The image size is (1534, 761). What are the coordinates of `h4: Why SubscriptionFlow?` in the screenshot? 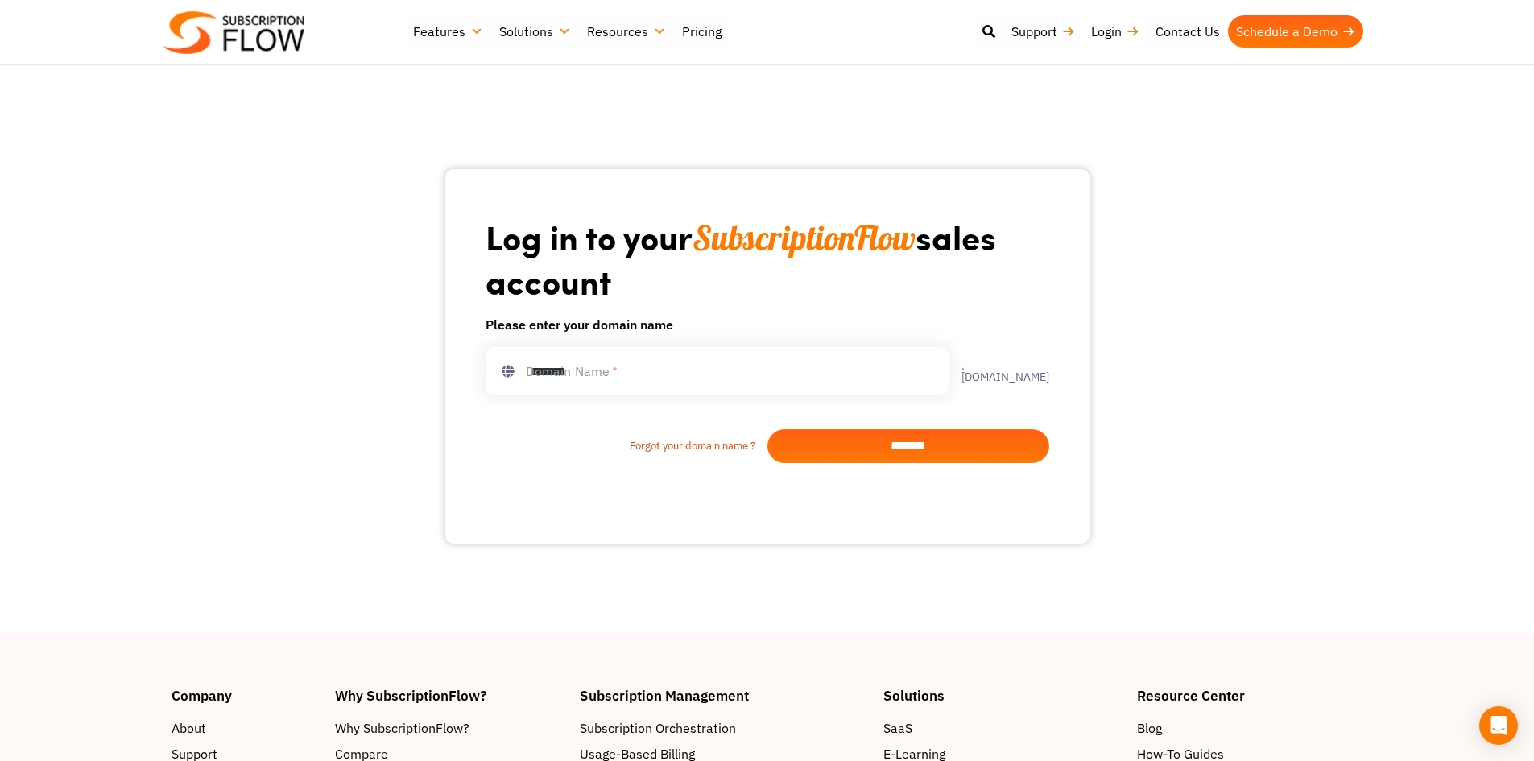 It's located at (449, 695).